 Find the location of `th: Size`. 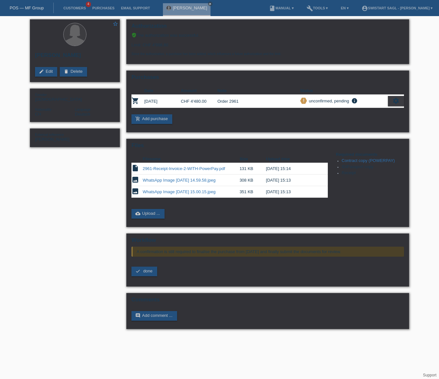

th: Size is located at coordinates (253, 159).